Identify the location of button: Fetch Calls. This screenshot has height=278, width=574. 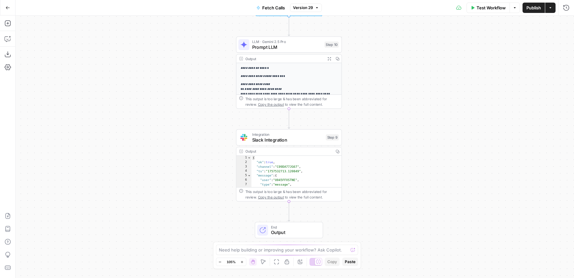
(271, 8).